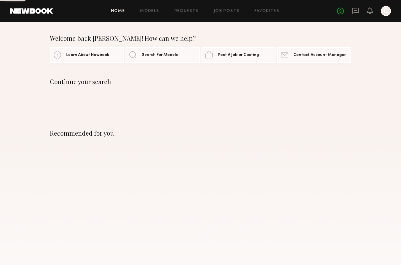 This screenshot has width=401, height=265. What do you see at coordinates (87, 55) in the screenshot?
I see `a: Learn About Newbook` at bounding box center [87, 55].